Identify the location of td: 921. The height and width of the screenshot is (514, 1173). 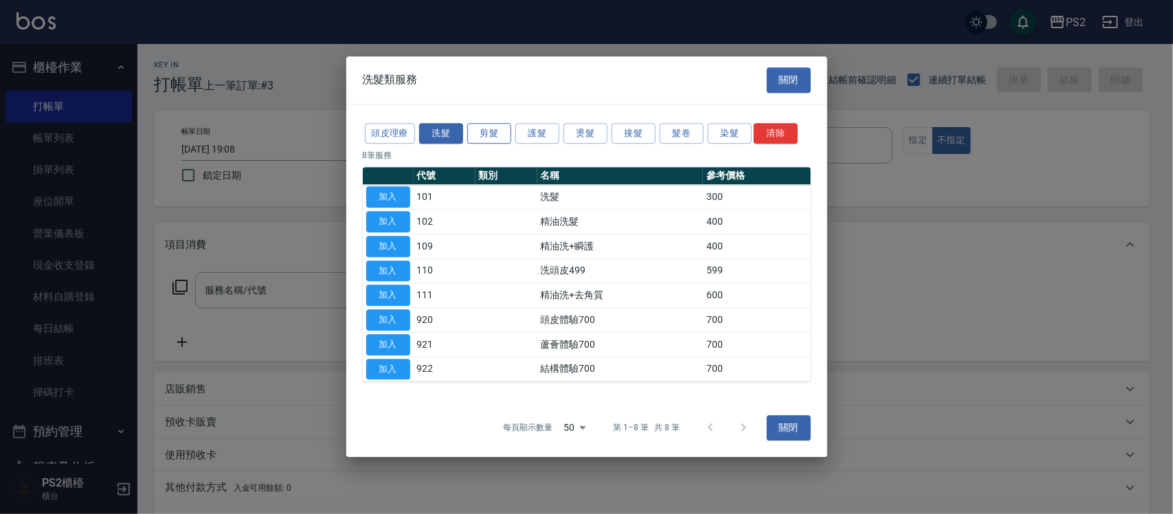
(445, 345).